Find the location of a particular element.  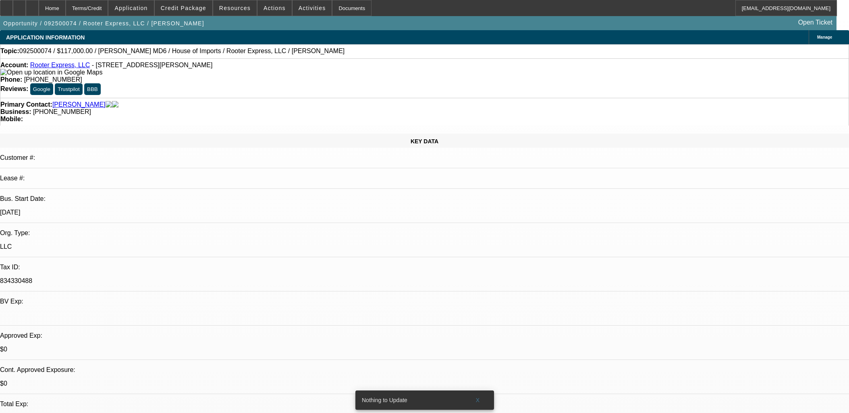

span: Manage is located at coordinates (825, 37).